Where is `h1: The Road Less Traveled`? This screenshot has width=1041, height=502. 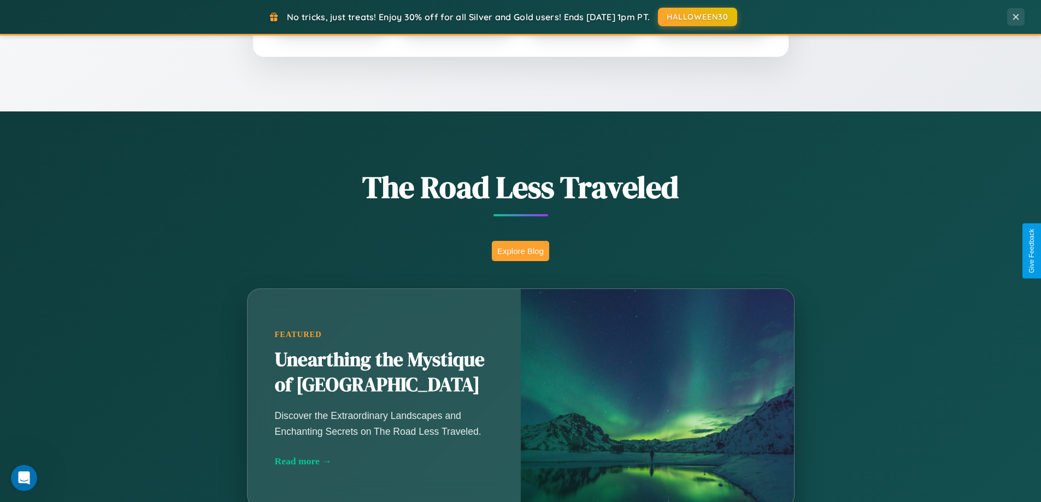
h1: The Road Less Traveled is located at coordinates (521, 187).